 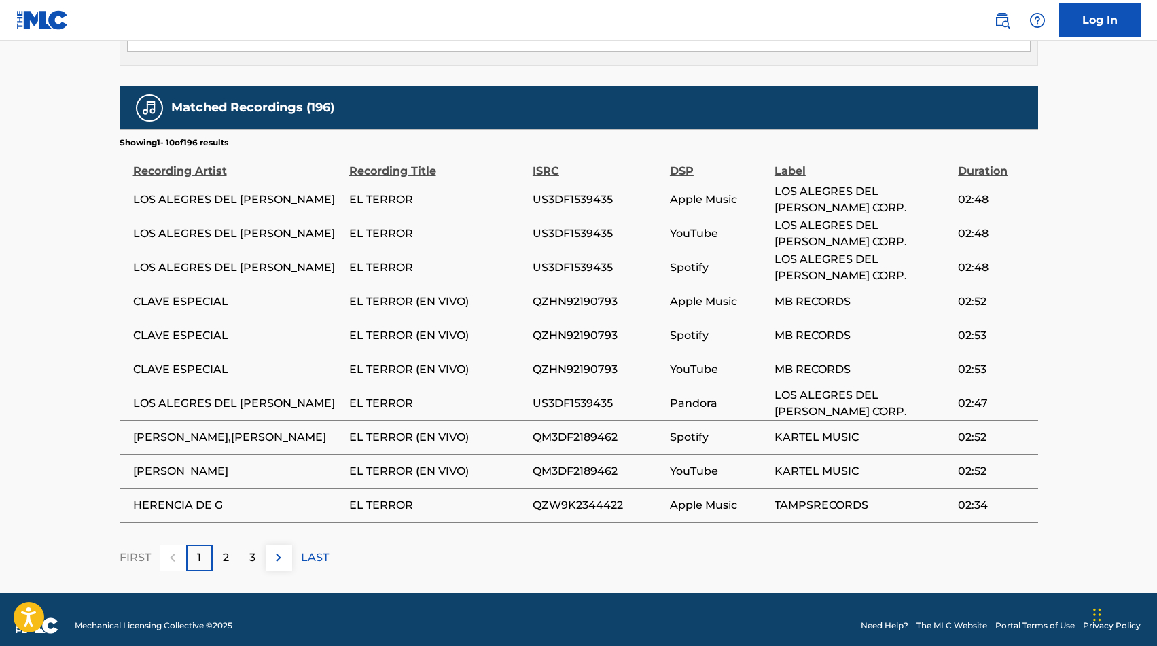 What do you see at coordinates (719, 164) in the screenshot?
I see `div: DSP` at bounding box center [719, 164].